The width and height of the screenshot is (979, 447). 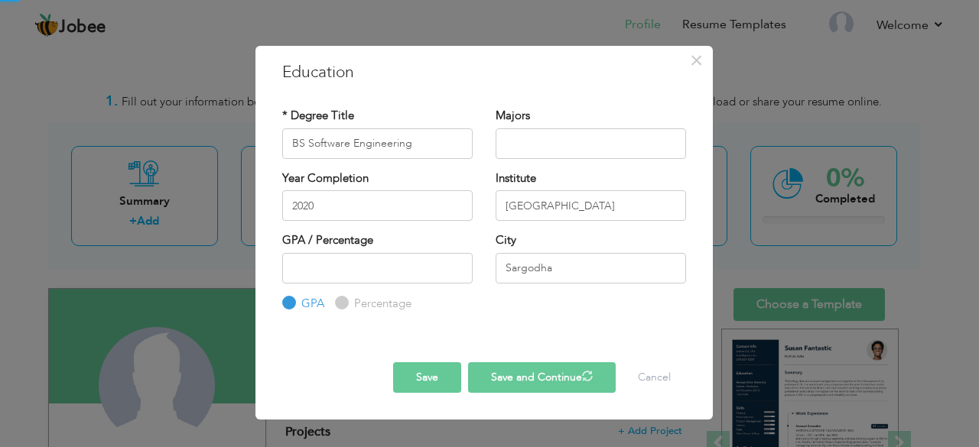 I want to click on label: GPA, so click(x=311, y=304).